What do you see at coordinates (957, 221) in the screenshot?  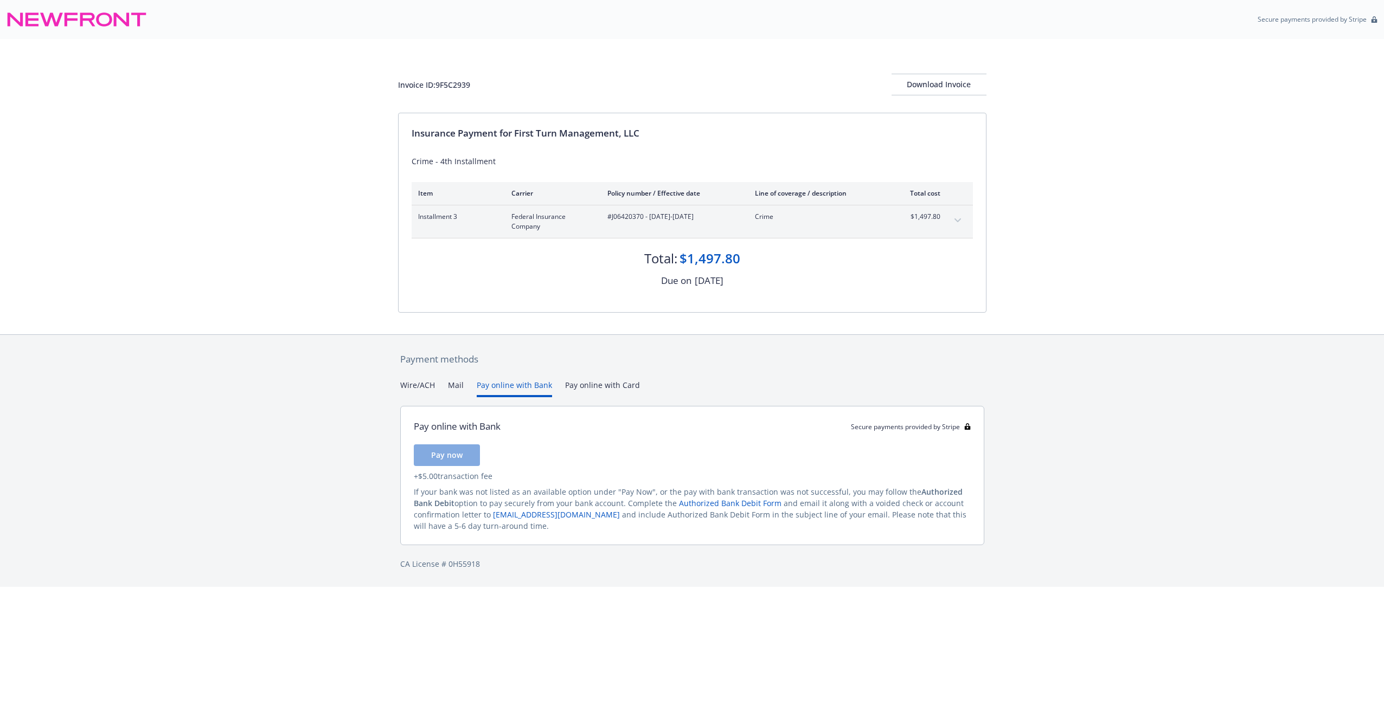 I see `button: expand content` at bounding box center [957, 221].